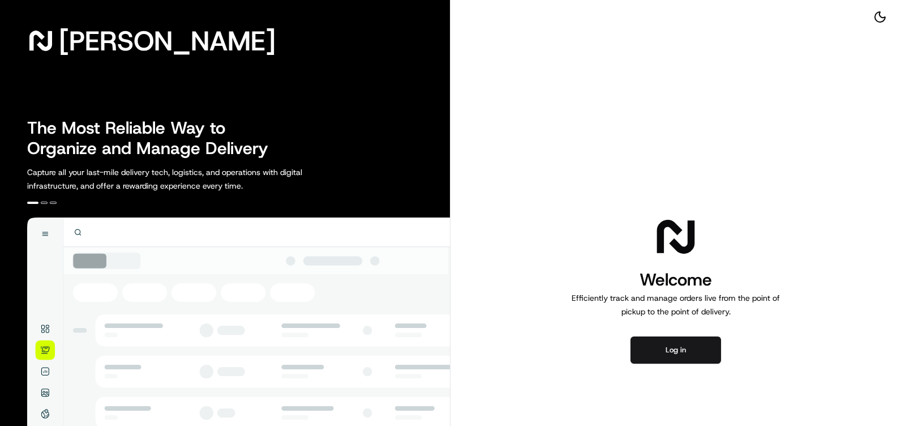 The width and height of the screenshot is (901, 426). I want to click on h2: The Most Reliable Way to Organize and Manage Delivery, so click(154, 138).